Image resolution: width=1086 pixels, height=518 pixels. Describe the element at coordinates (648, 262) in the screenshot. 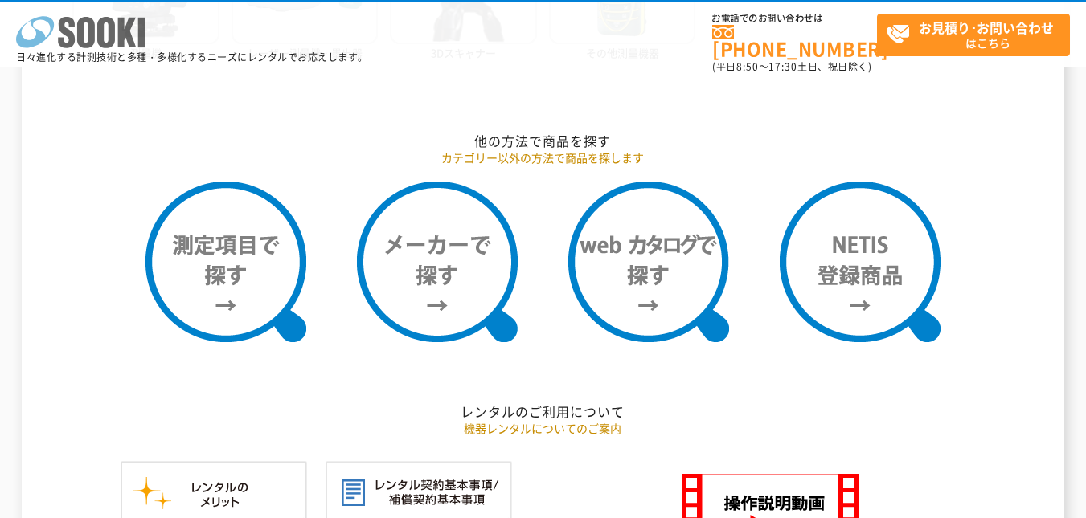

I see `img: webカタログで探す` at that location.